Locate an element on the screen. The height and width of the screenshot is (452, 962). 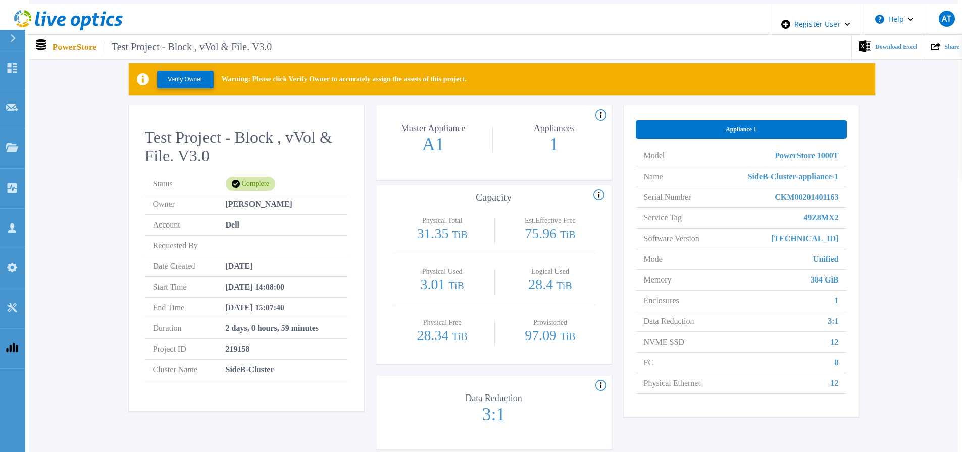
span: Requested By is located at coordinates (189, 246).